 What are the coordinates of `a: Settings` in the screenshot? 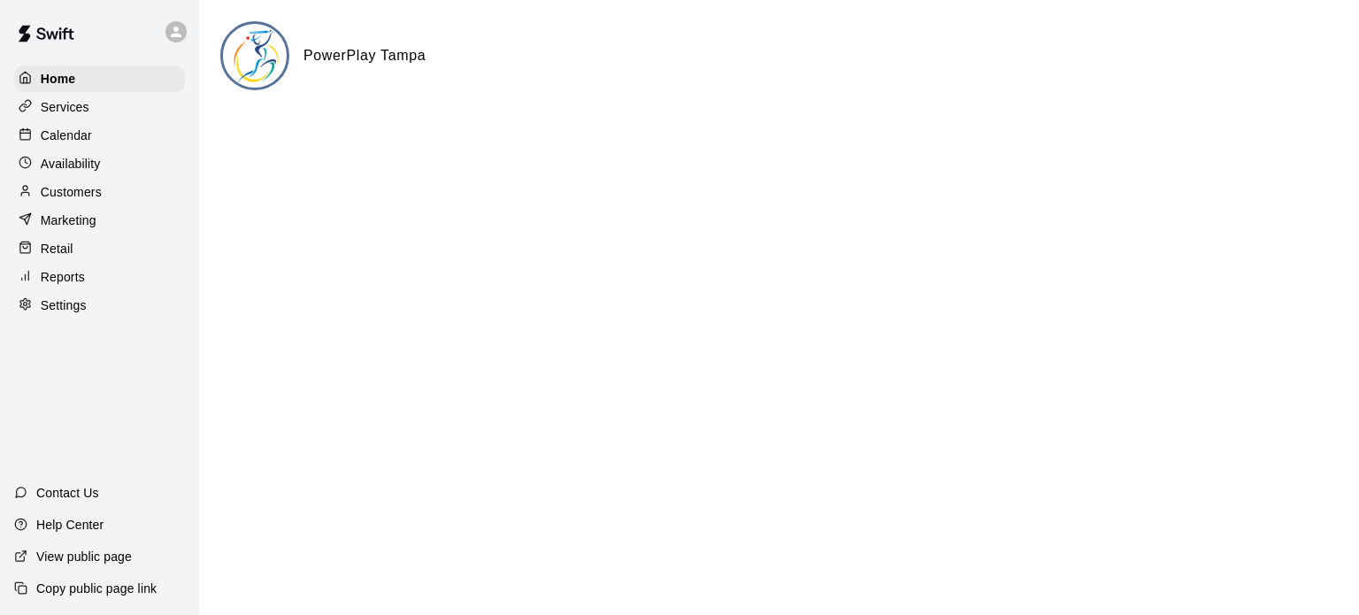 It's located at (99, 305).